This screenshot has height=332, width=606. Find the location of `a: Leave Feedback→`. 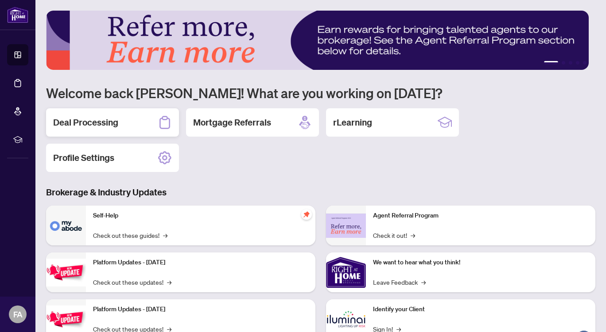

a: Leave Feedback→ is located at coordinates (399, 282).